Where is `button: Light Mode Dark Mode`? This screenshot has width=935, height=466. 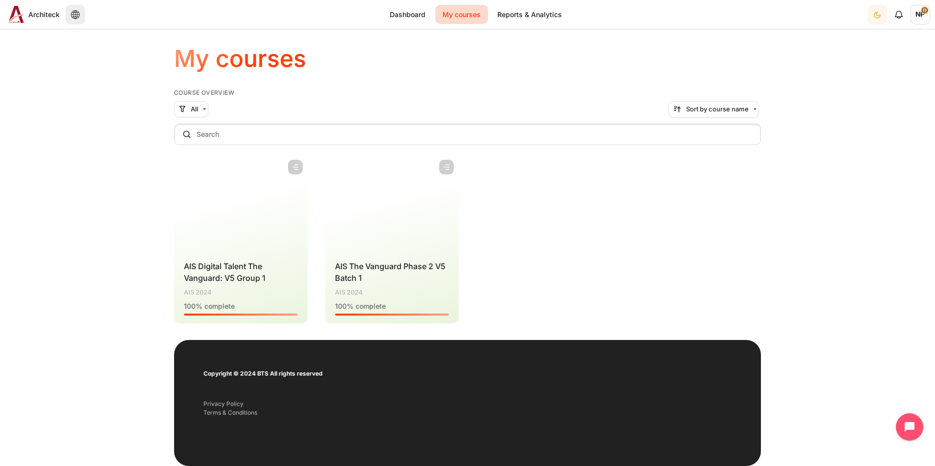
button: Light Mode Dark Mode is located at coordinates (877, 15).